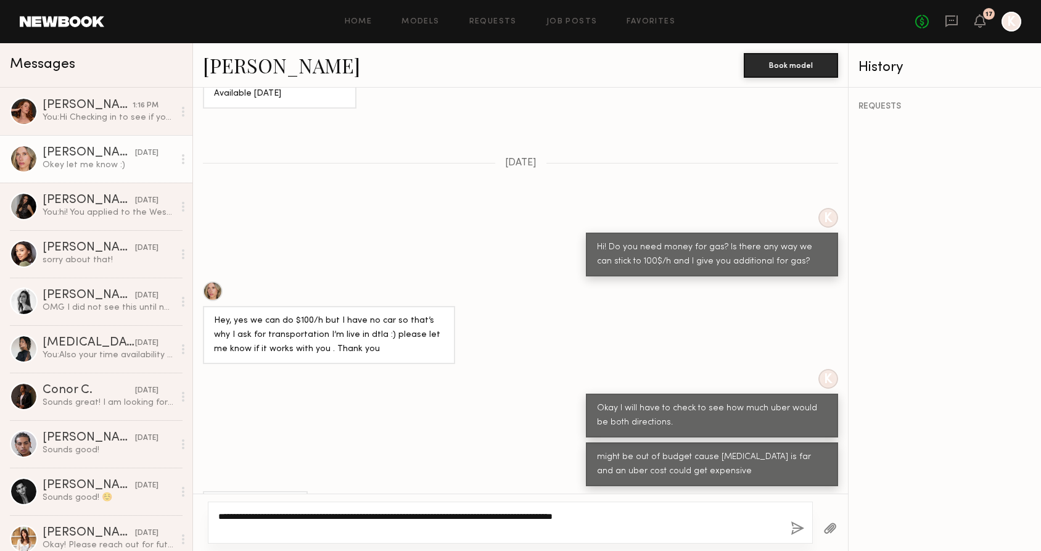 The width and height of the screenshot is (1041, 551). Describe the element at coordinates (108, 212) in the screenshot. I see `div: You: hi! You applied to the Western Jewelry Lifestyle campaign! I just wanted to make sure you sa...` at that location.